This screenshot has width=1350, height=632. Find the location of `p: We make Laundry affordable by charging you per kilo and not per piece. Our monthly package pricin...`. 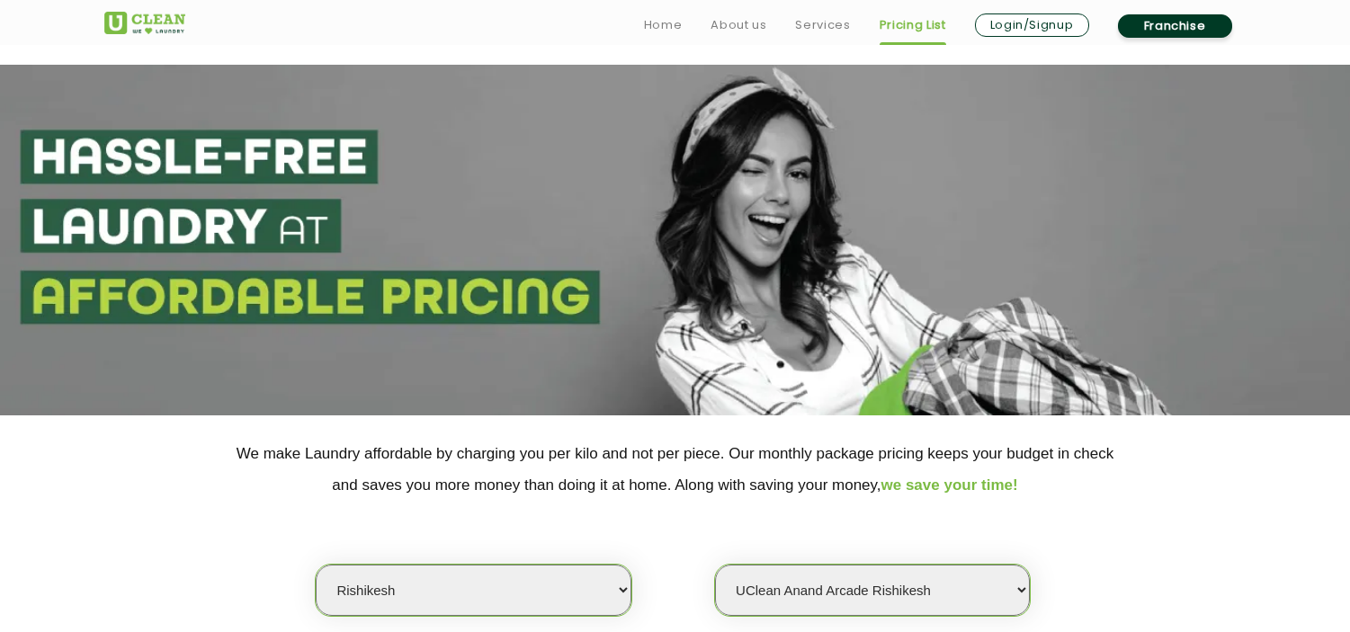

p: We make Laundry affordable by charging you per kilo and not per piece. Our monthly package pricin... is located at coordinates (675, 469).